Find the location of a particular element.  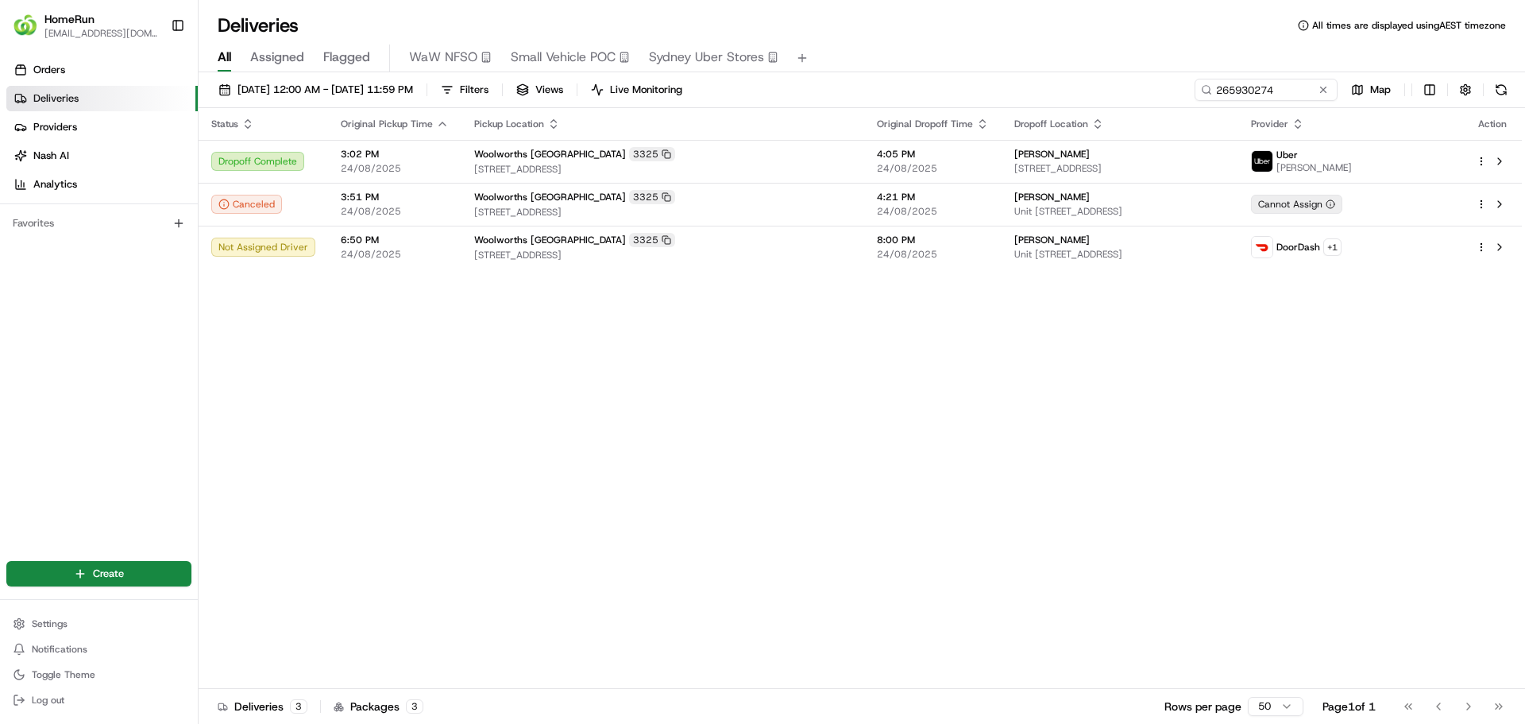

span: Orders is located at coordinates (49, 70).